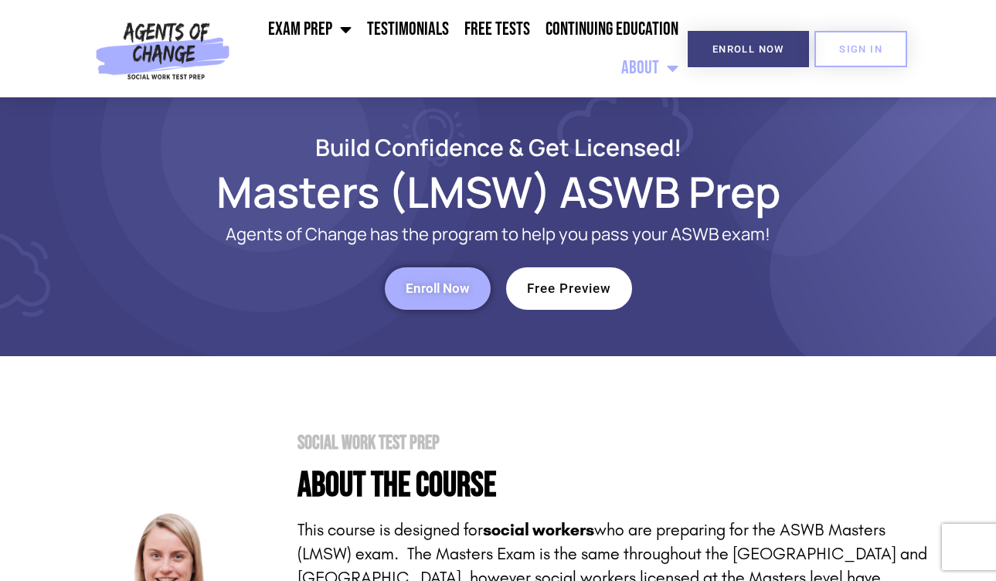 The width and height of the screenshot is (996, 581). What do you see at coordinates (650, 68) in the screenshot?
I see `a: About` at bounding box center [650, 68].